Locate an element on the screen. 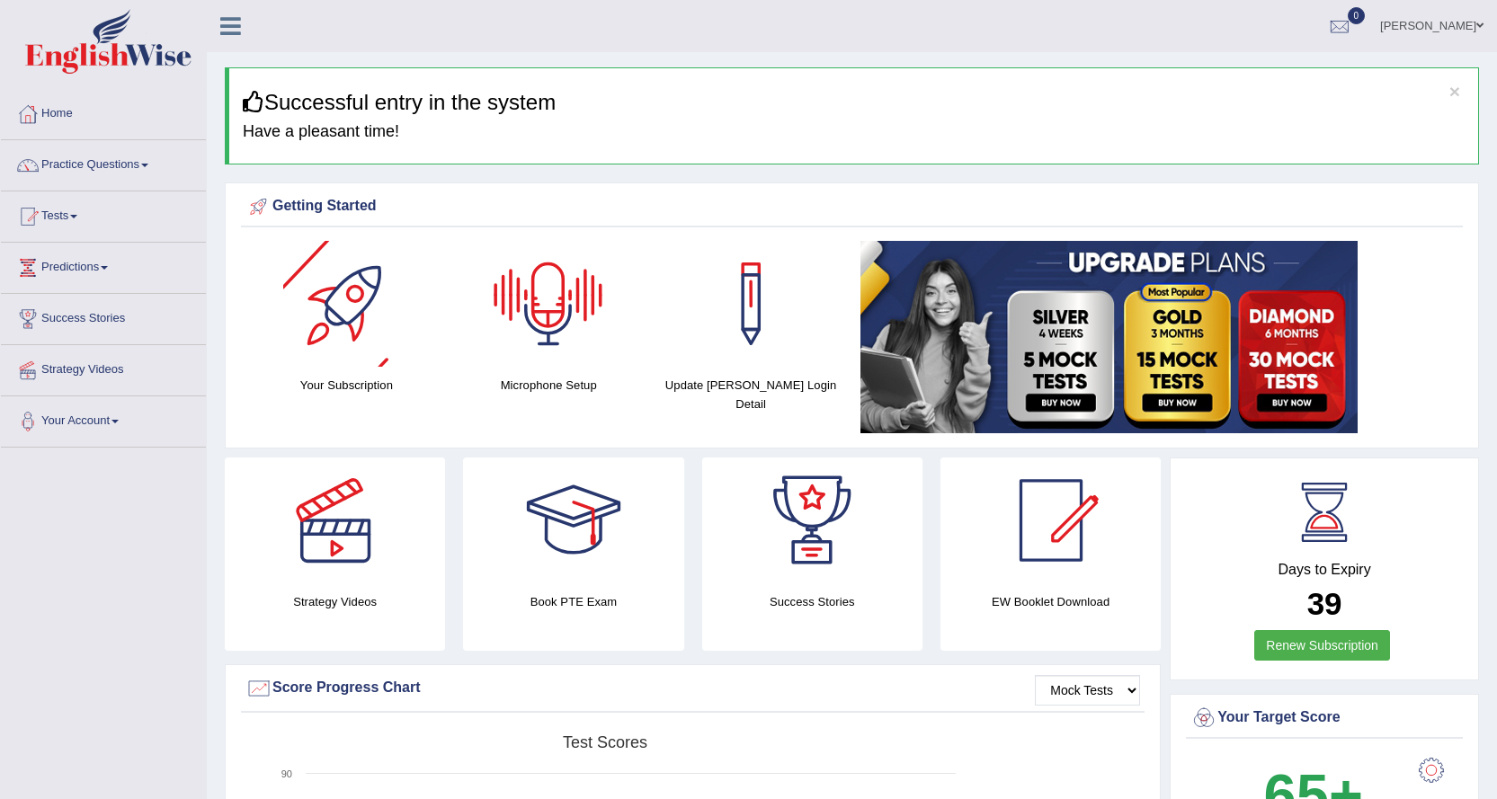  h4: Microphone Setup is located at coordinates (549, 385).